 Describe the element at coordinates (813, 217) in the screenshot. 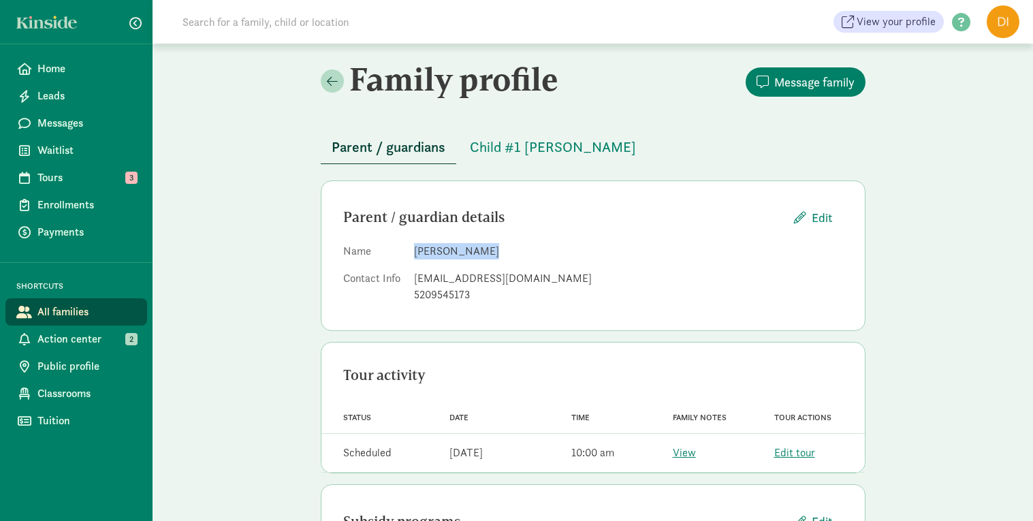

I see `button: Edit` at that location.